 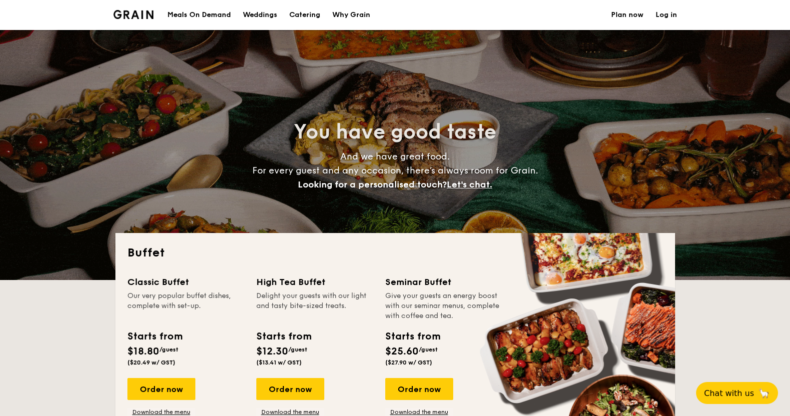 I want to click on div: Delight your guests with our light and tasty bite-sized treats., so click(x=315, y=306).